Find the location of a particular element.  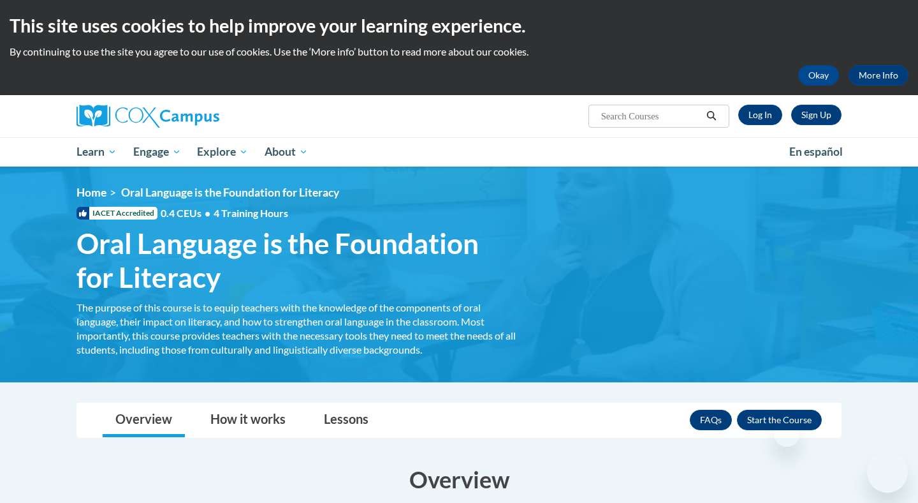

a: How it works is located at coordinates (248, 420).